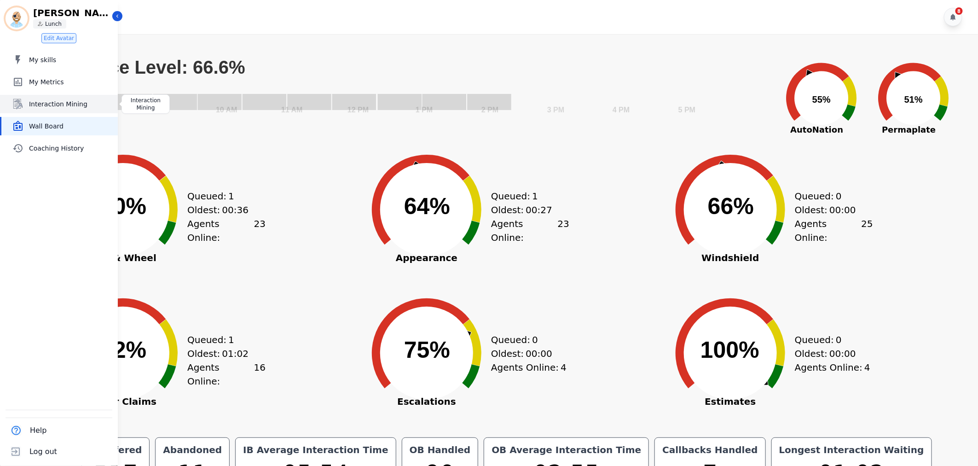 This screenshot has height=466, width=978. What do you see at coordinates (27, 430) in the screenshot?
I see `button: Help` at bounding box center [27, 430].